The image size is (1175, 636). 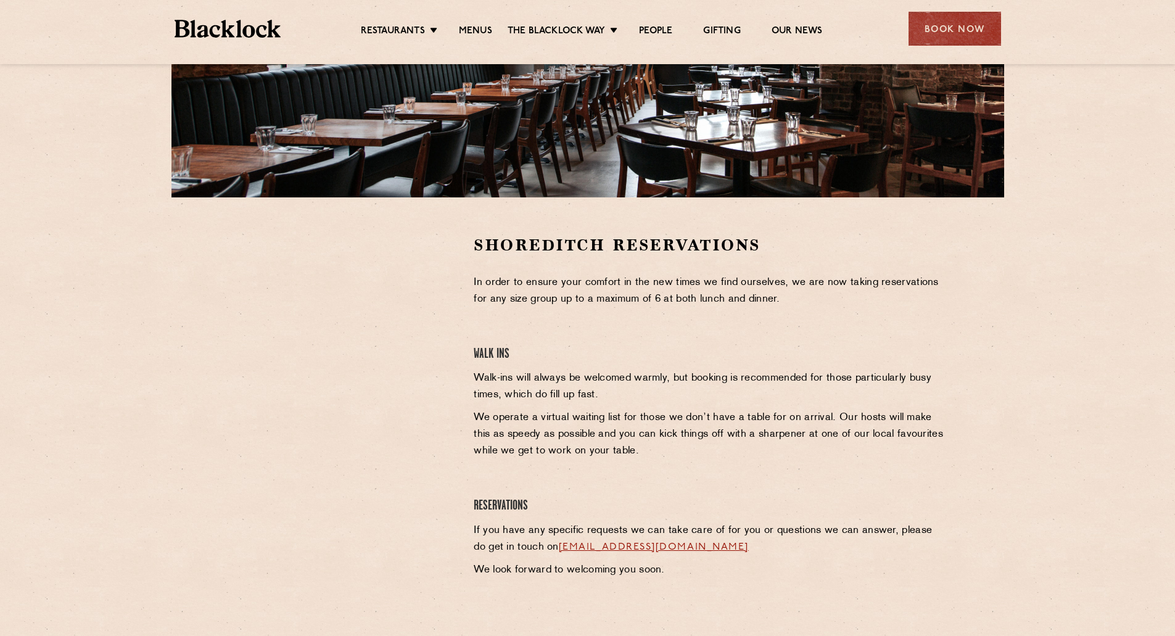 What do you see at coordinates (710, 245) in the screenshot?
I see `h2: Shoreditch Reservations` at bounding box center [710, 245].